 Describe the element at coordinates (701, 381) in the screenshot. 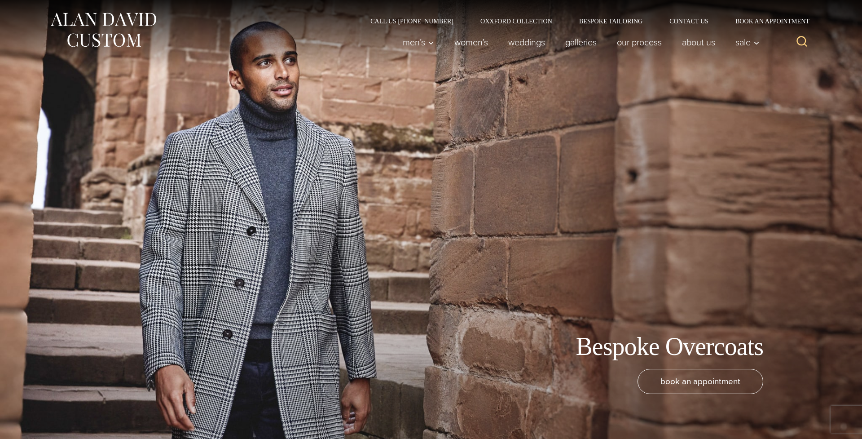

I see `a: book an appointment` at that location.